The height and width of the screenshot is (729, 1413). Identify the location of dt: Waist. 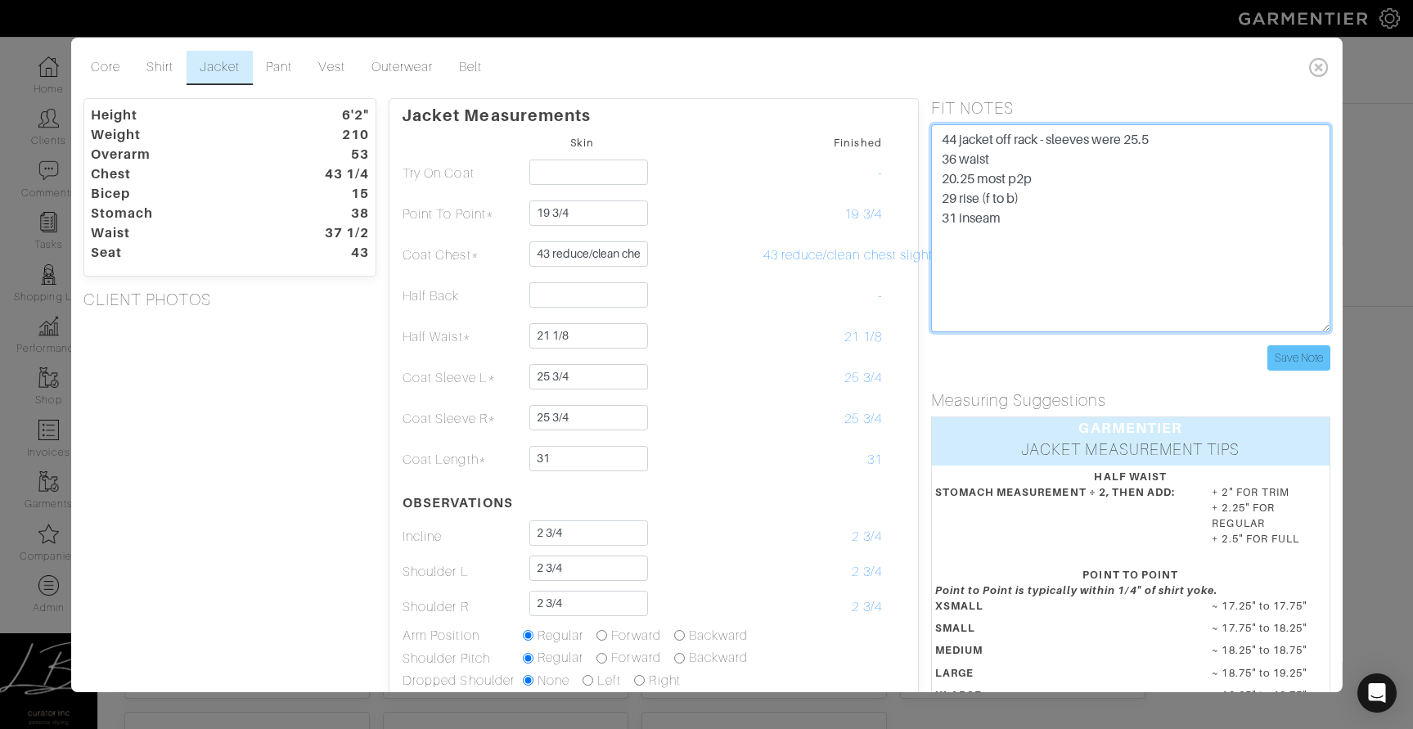
(178, 233).